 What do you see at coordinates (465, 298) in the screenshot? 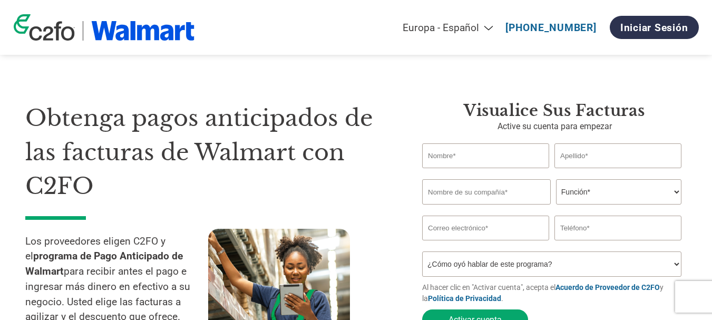
I see `a: Política de Privacidad` at bounding box center [465, 298].